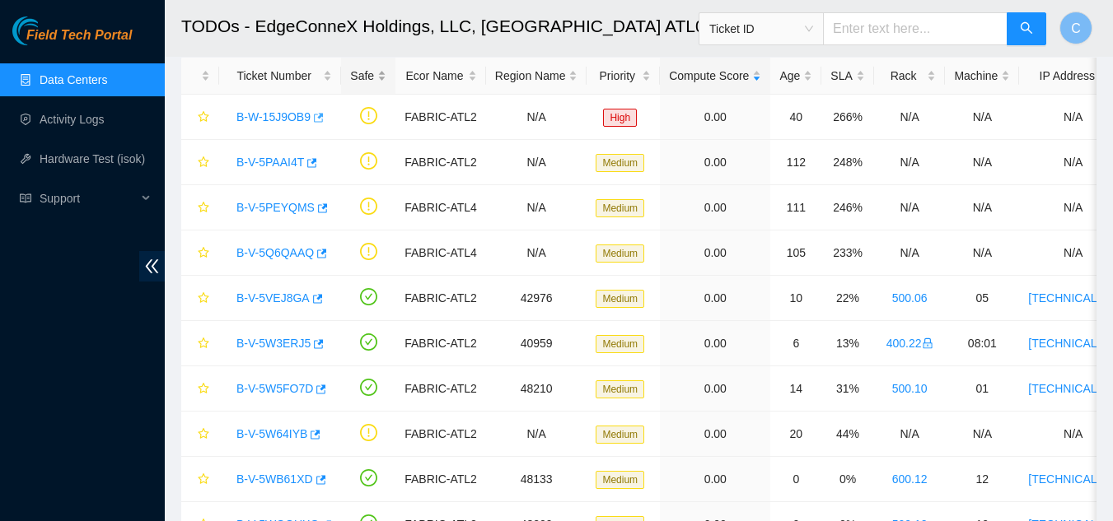 The image size is (1113, 521). I want to click on td: 08:01, so click(982, 343).